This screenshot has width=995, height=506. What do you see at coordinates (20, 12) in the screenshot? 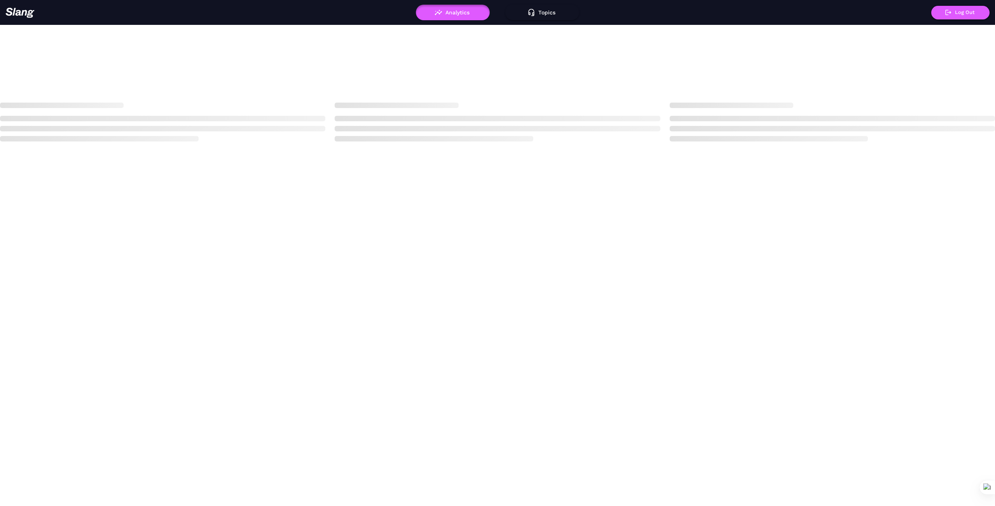
I see `img: 623511267c55cb56e2f2a487_logo2.png` at bounding box center [20, 12].